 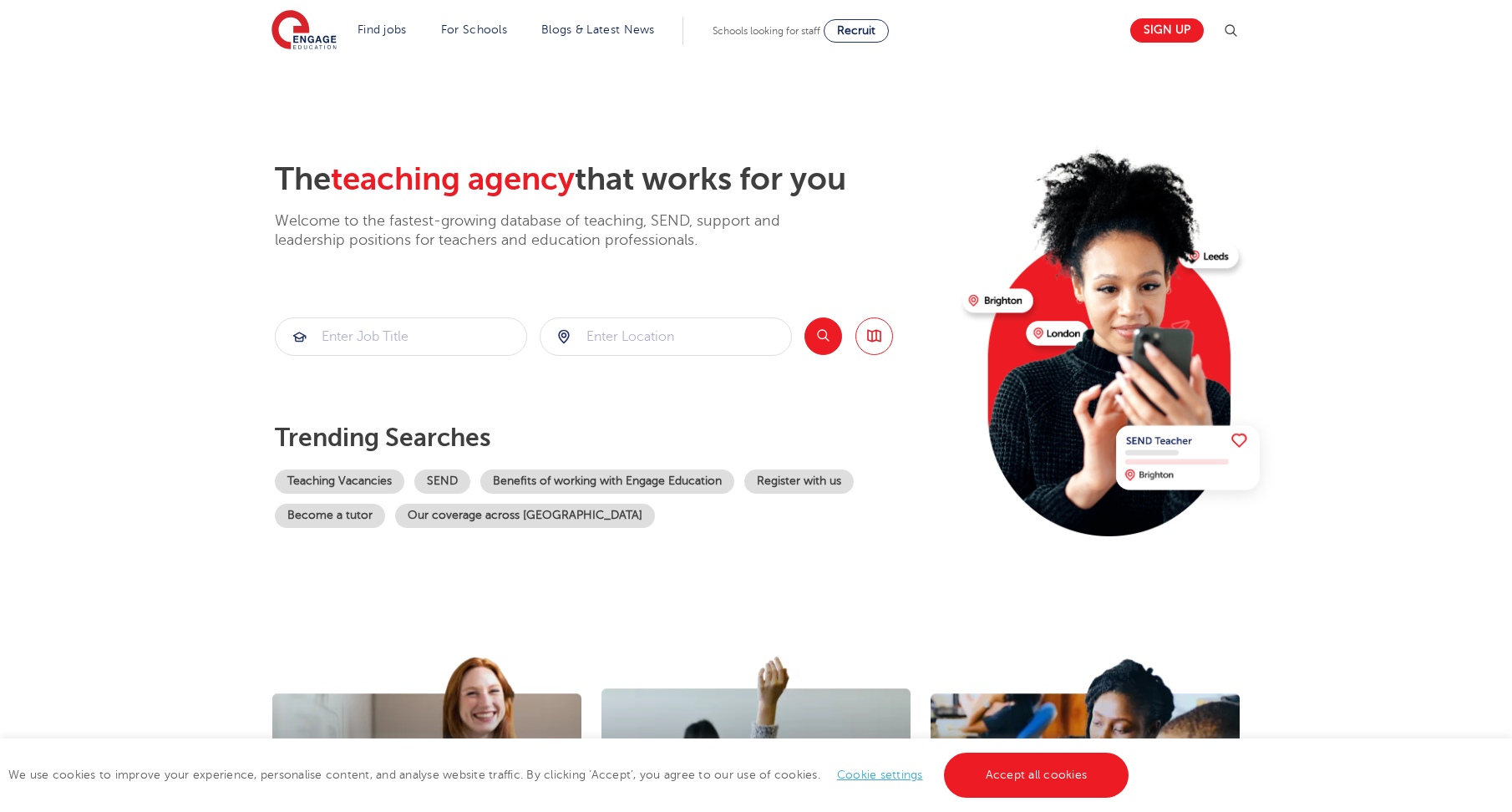 What do you see at coordinates (550, 230) in the screenshot?
I see `p: Welcome to the fastest-growing database of teaching, SEND, support and leadership positions for t...` at bounding box center [550, 230].